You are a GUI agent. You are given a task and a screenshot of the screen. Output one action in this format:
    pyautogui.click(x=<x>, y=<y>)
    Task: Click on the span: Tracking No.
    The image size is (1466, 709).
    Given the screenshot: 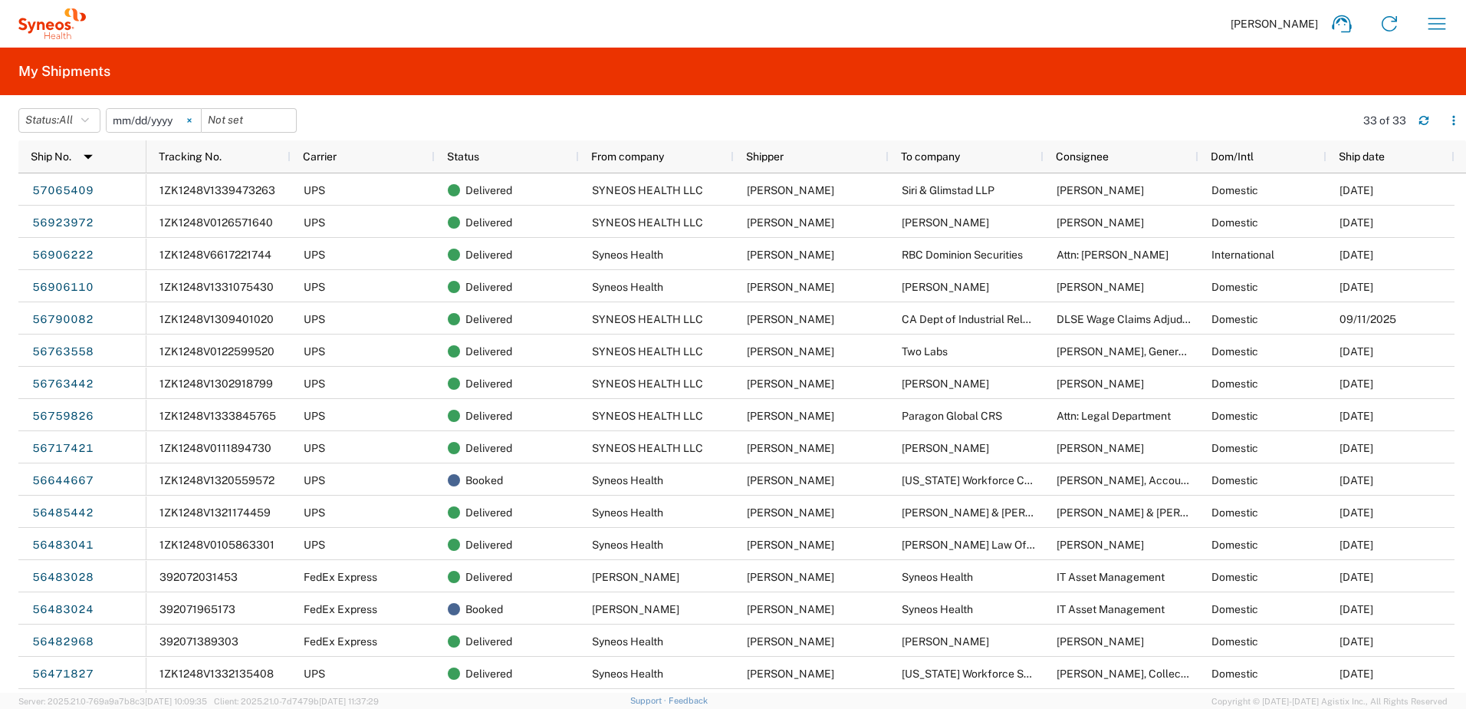 What is the action you would take?
    pyautogui.click(x=190, y=156)
    